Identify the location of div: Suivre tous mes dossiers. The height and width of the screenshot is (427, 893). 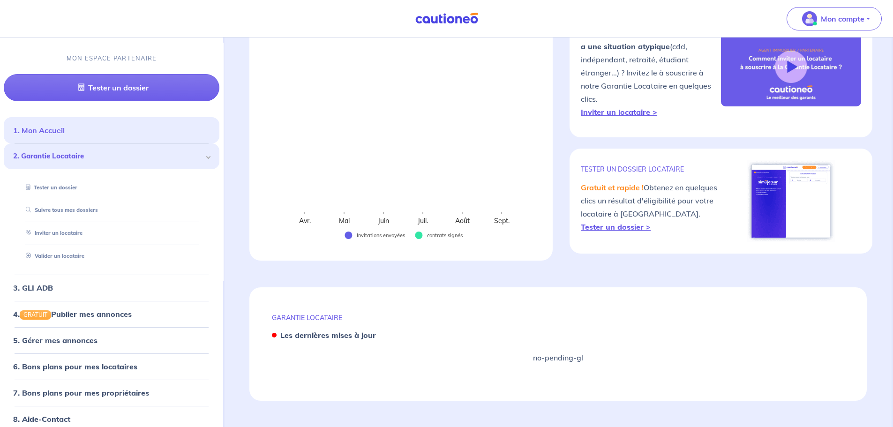
(112, 210).